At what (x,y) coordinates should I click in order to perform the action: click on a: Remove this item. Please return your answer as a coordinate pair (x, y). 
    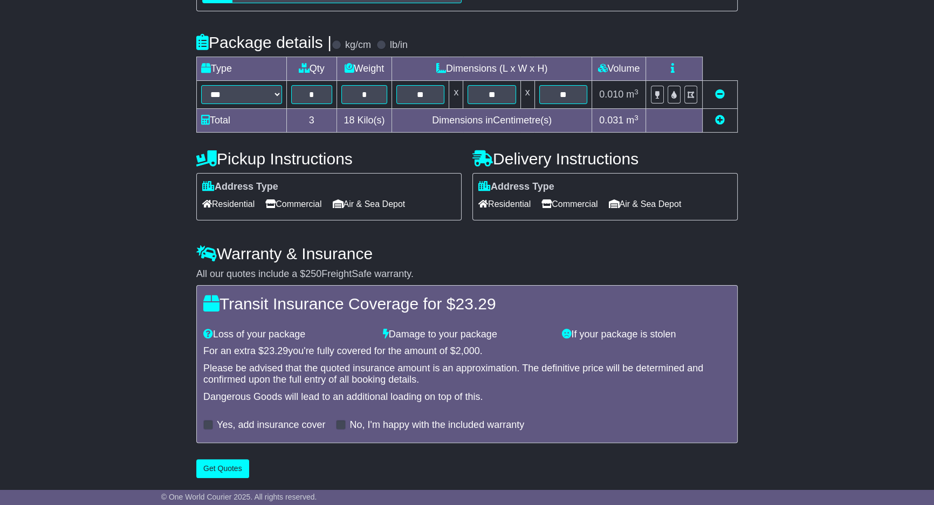
    Looking at the image, I should click on (720, 94).